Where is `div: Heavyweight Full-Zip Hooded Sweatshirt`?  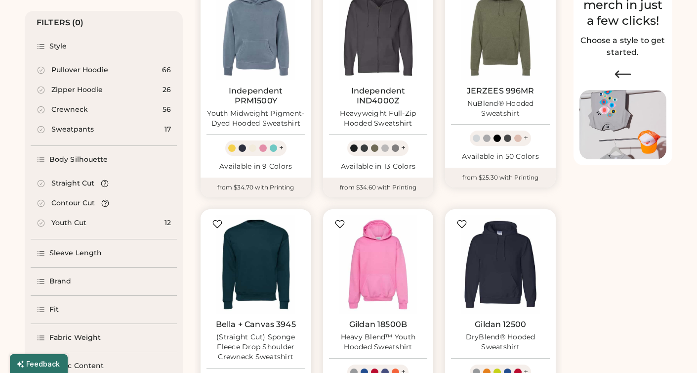
div: Heavyweight Full-Zip Hooded Sweatshirt is located at coordinates (379, 119).